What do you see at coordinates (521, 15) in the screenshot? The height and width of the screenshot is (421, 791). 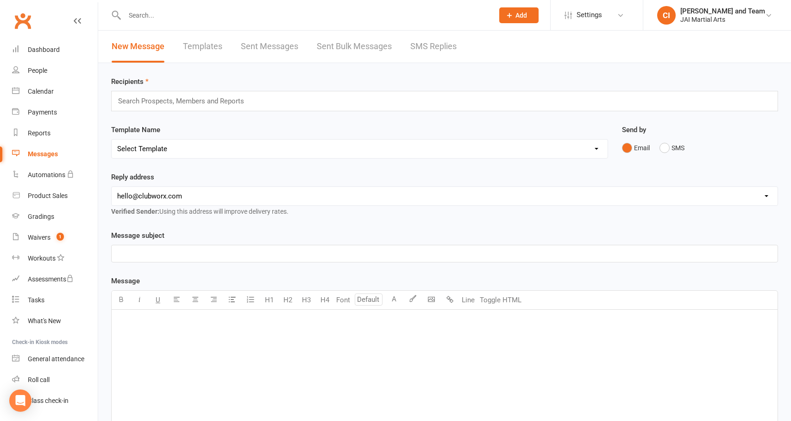 I see `span: Add` at bounding box center [521, 15].